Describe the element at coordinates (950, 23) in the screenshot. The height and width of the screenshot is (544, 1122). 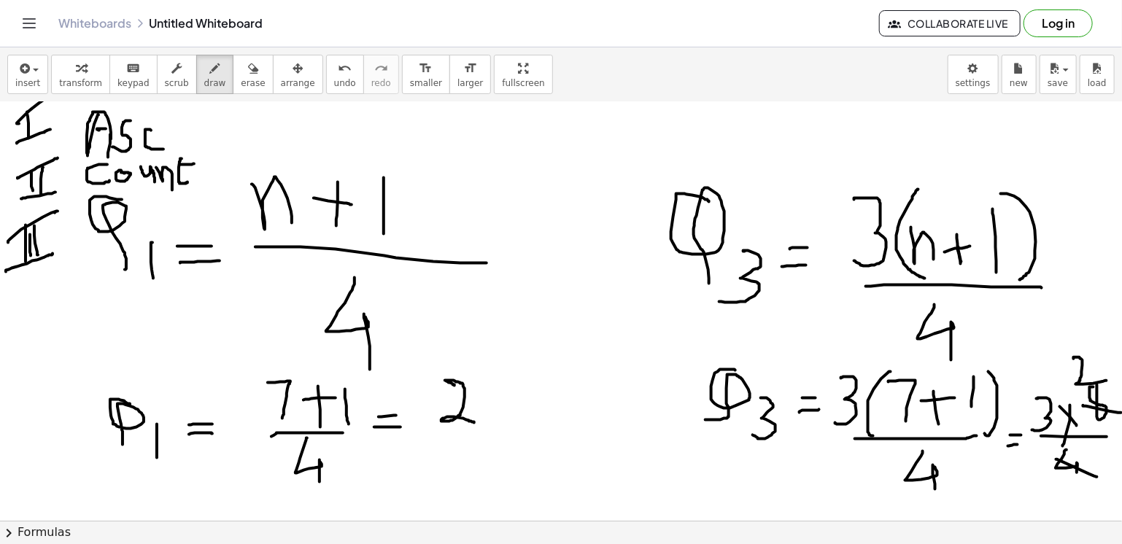
I see `button: Collaborate Live` at that location.